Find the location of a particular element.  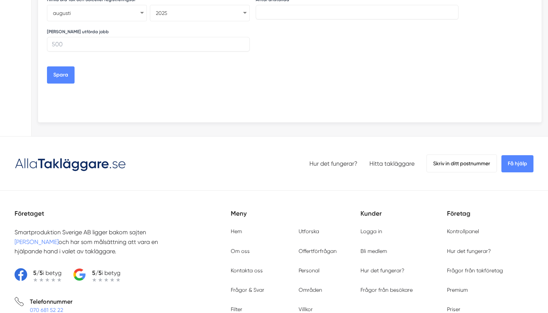

a: Frågor & Svar is located at coordinates (248, 290).